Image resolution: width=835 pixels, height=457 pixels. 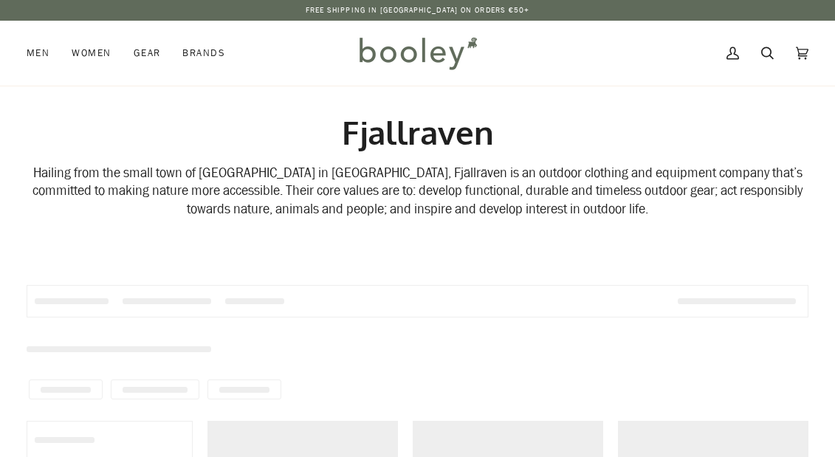 What do you see at coordinates (204, 53) in the screenshot?
I see `div: Brands` at bounding box center [204, 53].